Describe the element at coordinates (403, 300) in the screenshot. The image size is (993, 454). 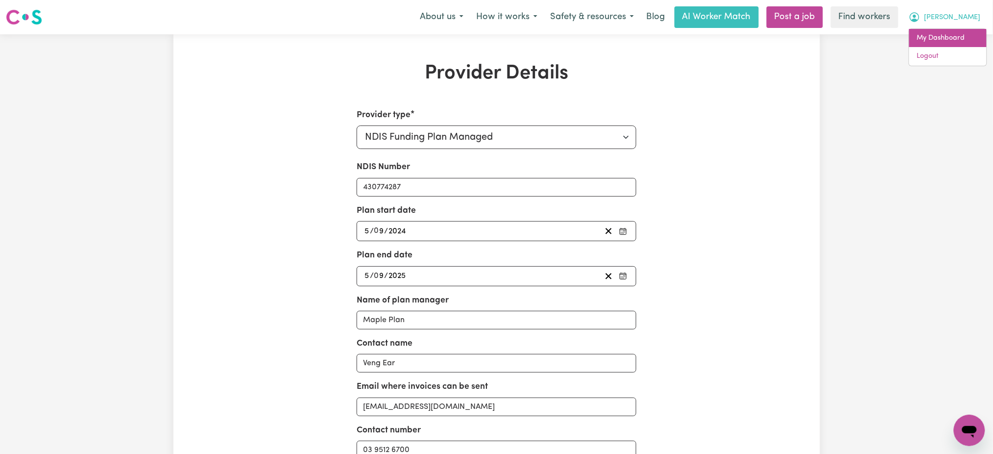
I see `label: Name of plan manager` at that location.